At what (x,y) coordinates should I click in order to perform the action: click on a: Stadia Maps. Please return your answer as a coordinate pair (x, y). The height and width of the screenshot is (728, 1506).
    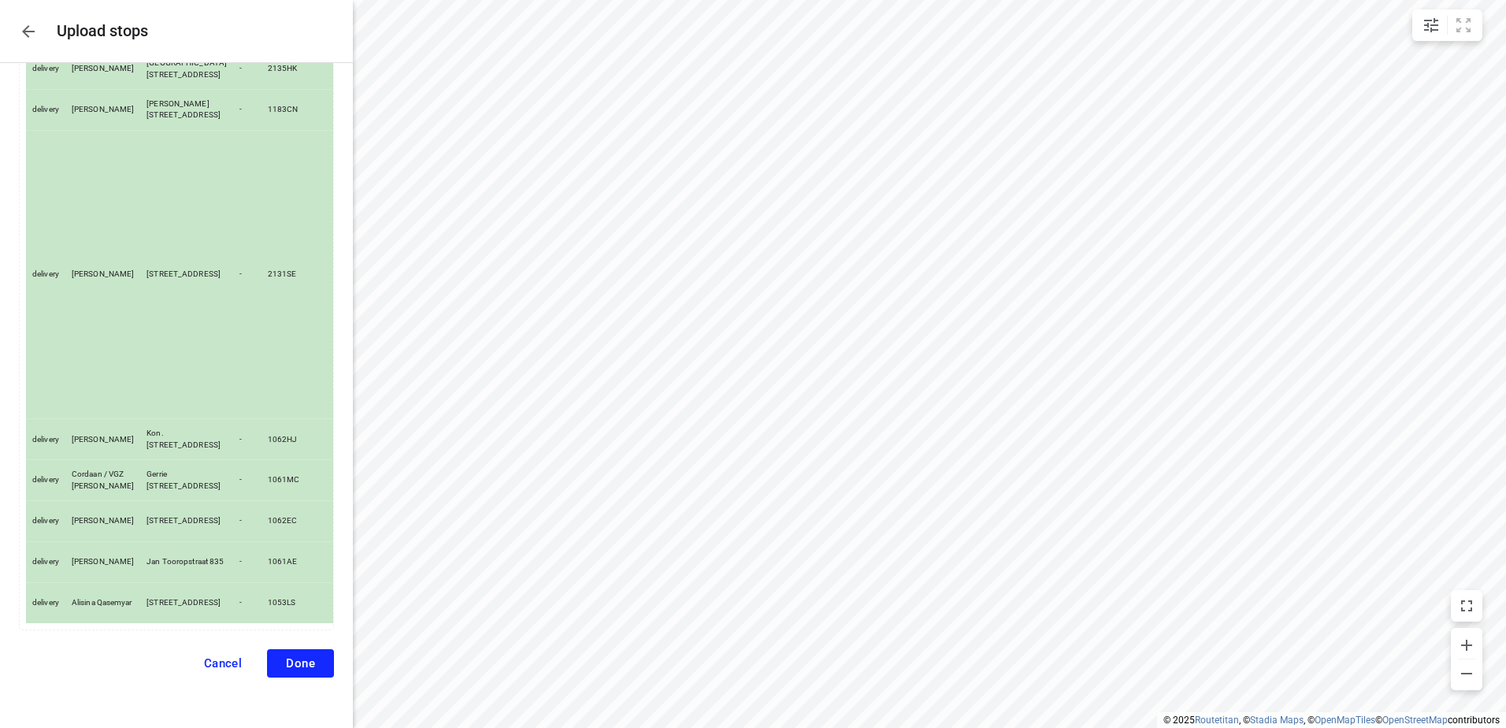
    Looking at the image, I should click on (1276, 720).